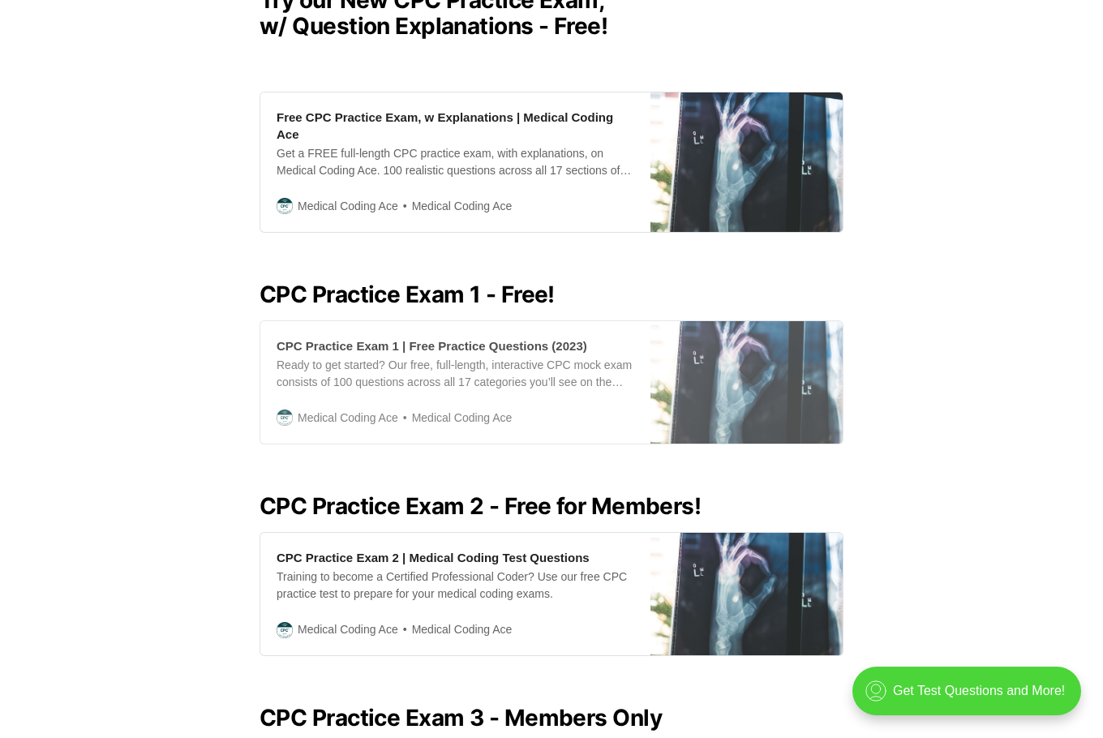 This screenshot has height=738, width=1103. I want to click on div: Free CPC Practice Exam, w Explanations | Medical Coding Ace, so click(455, 126).